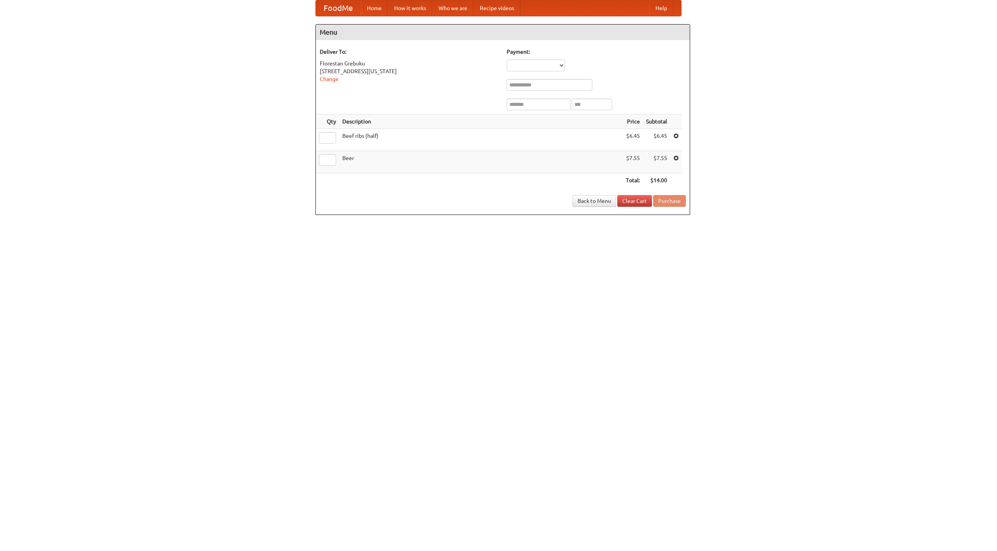 This screenshot has height=551, width=997. Describe the element at coordinates (503, 32) in the screenshot. I see `h4: Menu` at that location.